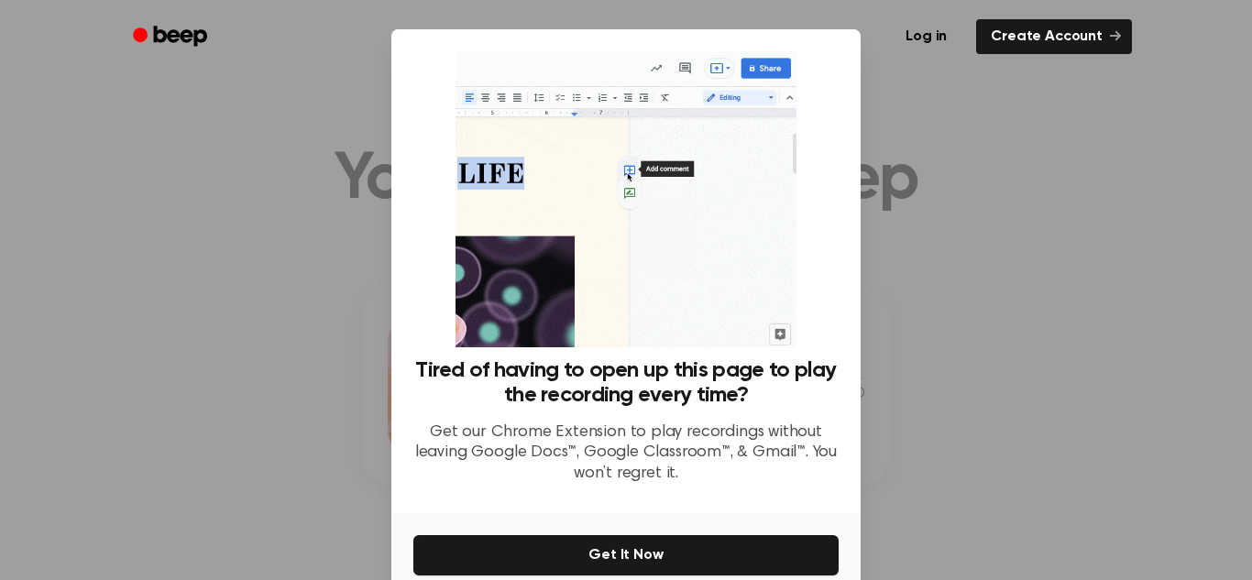 Image resolution: width=1252 pixels, height=580 pixels. What do you see at coordinates (626, 556) in the screenshot?
I see `button: Get It Now` at bounding box center [626, 556].